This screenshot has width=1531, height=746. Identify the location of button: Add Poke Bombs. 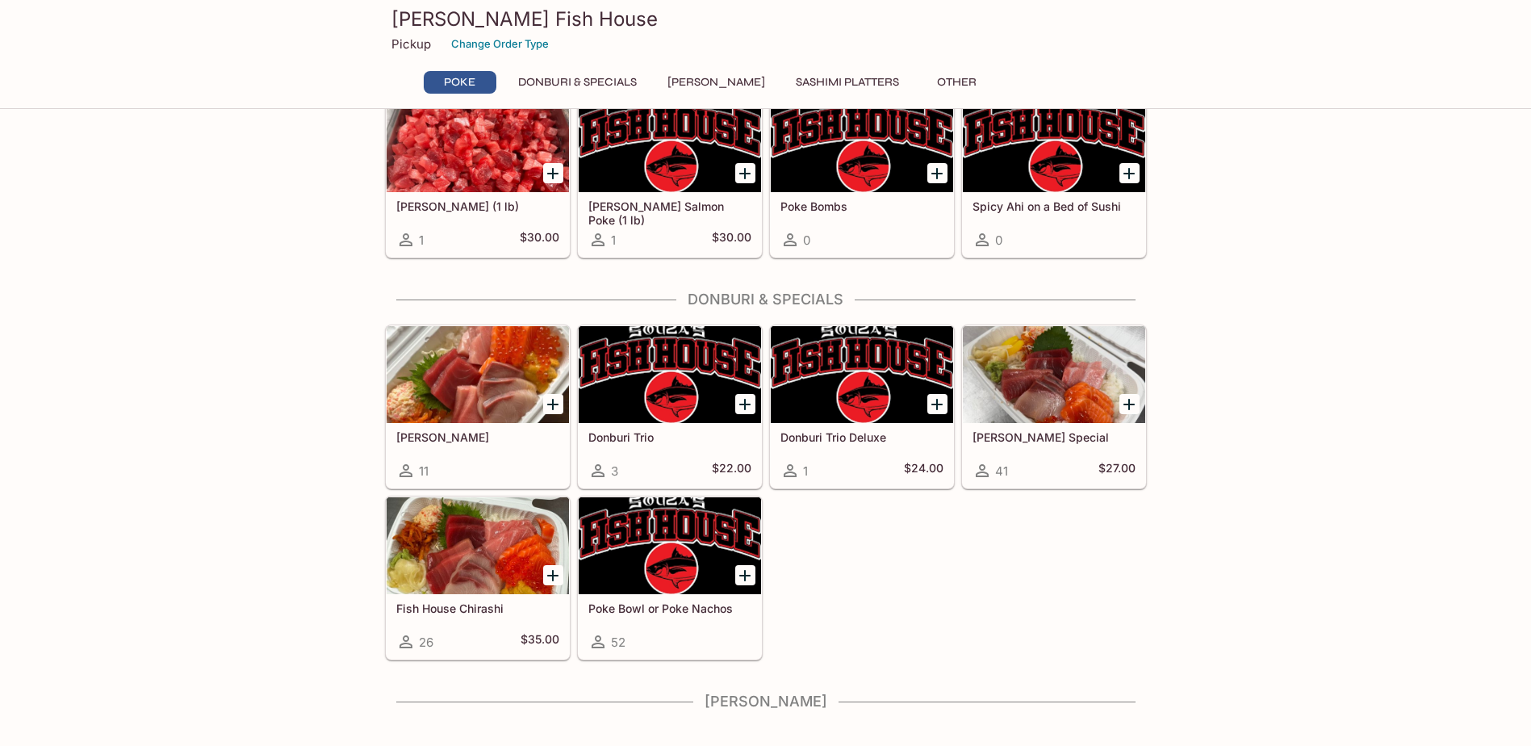
(937, 173).